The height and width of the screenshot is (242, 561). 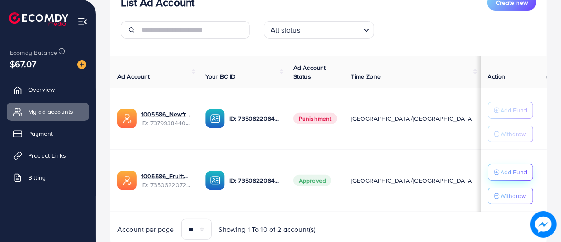 I want to click on span: ID: 7350622072785207298, so click(x=166, y=185).